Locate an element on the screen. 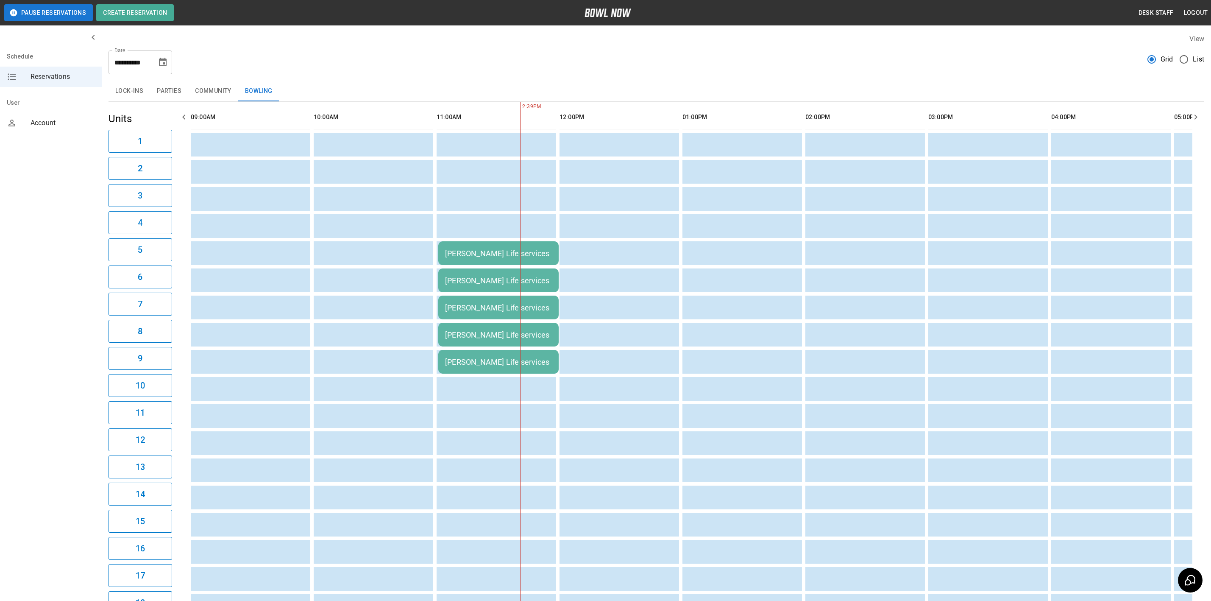  button: 16 is located at coordinates (140, 548).